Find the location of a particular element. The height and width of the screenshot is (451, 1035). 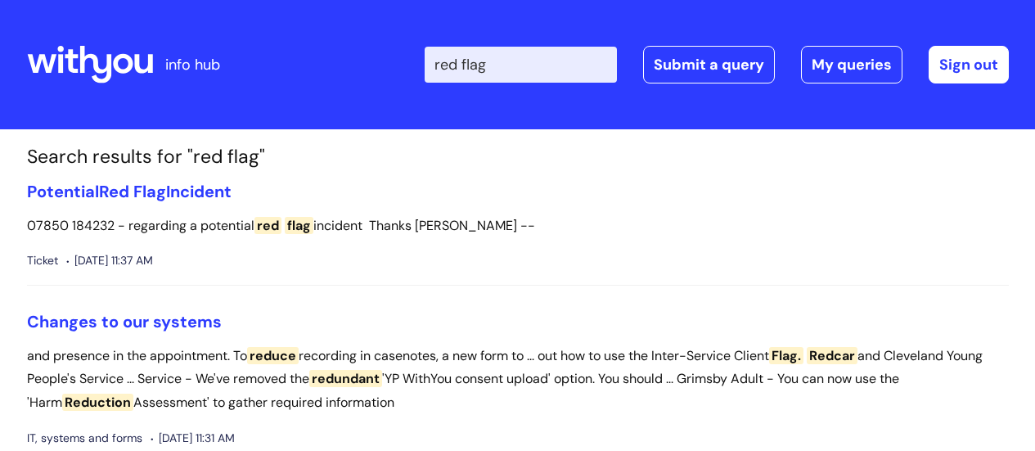

span: Flag. is located at coordinates (786, 355).